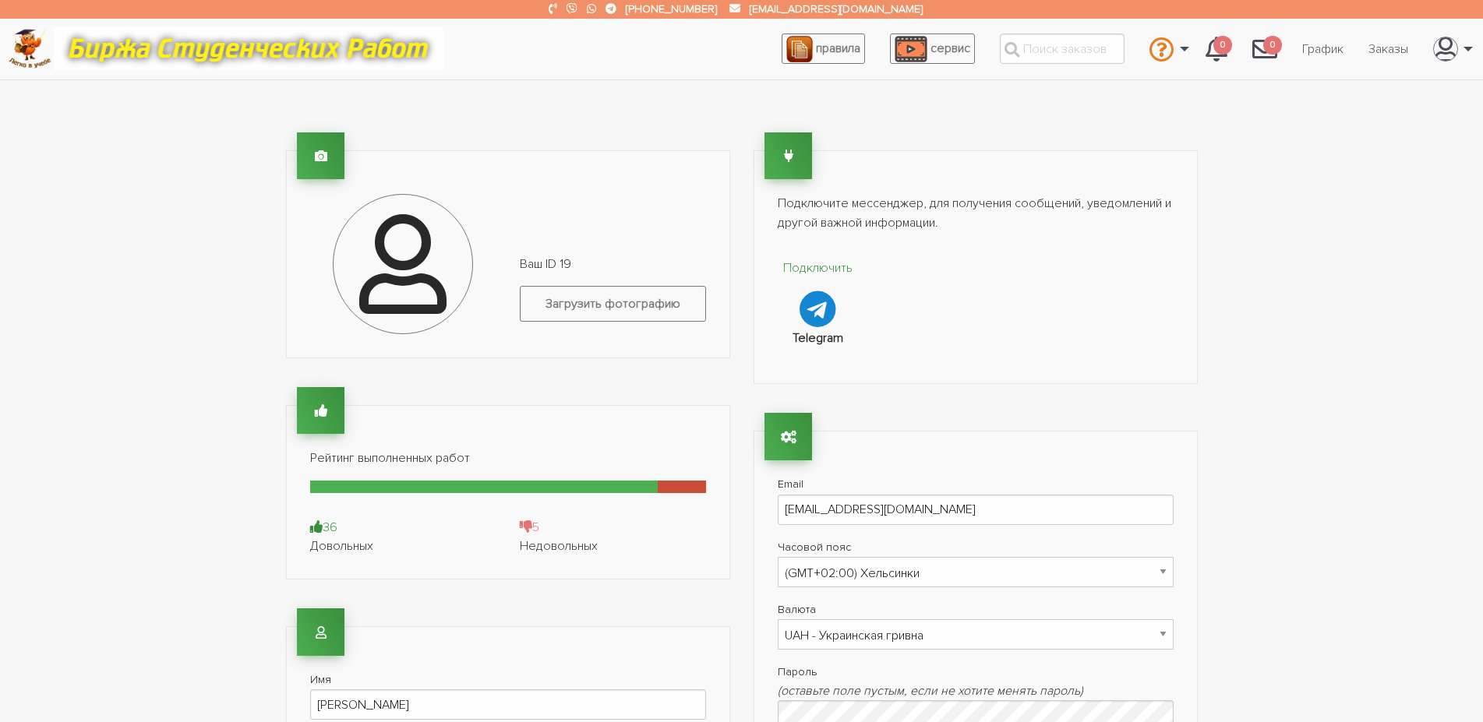 The image size is (1483, 722). I want to click on a: График, so click(1322, 49).